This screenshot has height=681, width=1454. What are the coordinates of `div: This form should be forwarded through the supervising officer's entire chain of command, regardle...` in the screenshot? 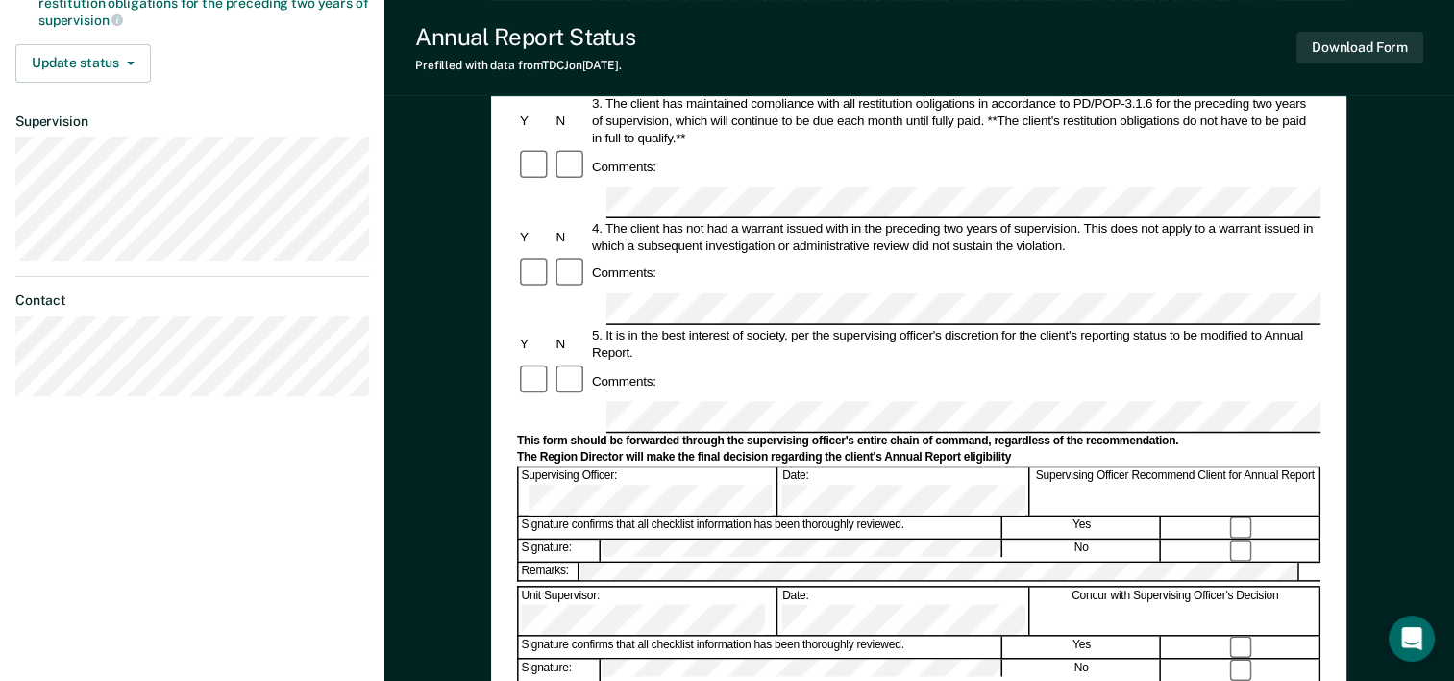 It's located at (919, 441).